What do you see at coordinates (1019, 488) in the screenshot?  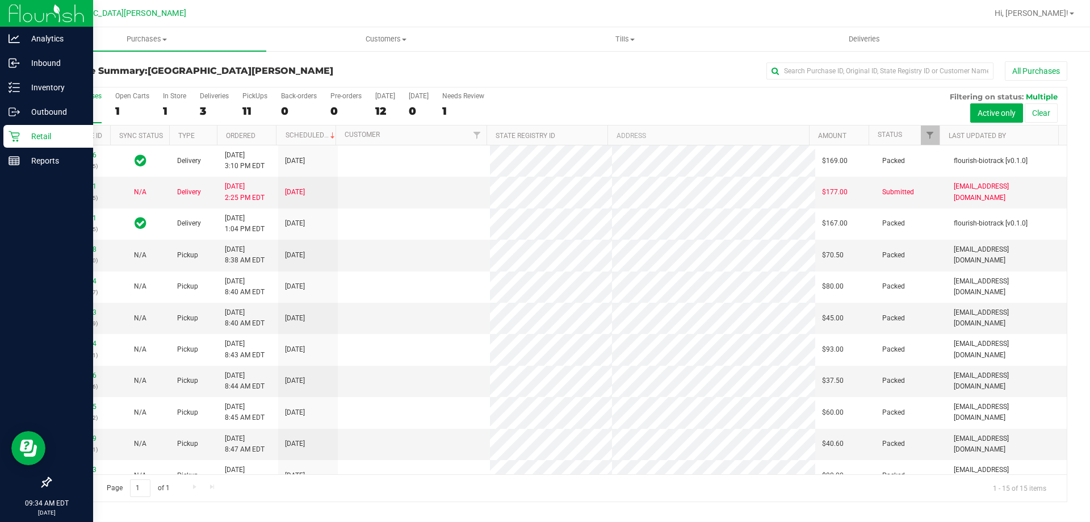 I see `span: 1 - 15 of 15 items` at bounding box center [1019, 488].